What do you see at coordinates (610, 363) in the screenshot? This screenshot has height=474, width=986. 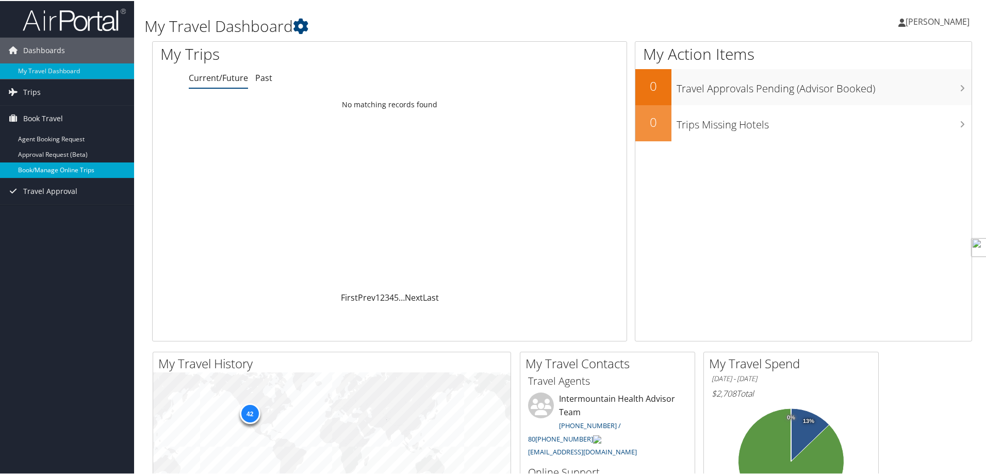 I see `h2: My Travel Contacts` at bounding box center [610, 363].